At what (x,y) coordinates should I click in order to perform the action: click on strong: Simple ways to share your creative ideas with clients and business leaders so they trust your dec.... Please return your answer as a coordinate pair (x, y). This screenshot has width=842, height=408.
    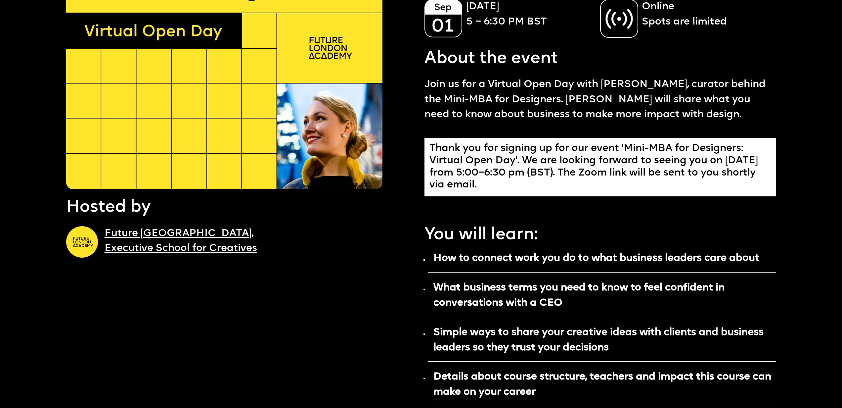
    Looking at the image, I should click on (598, 340).